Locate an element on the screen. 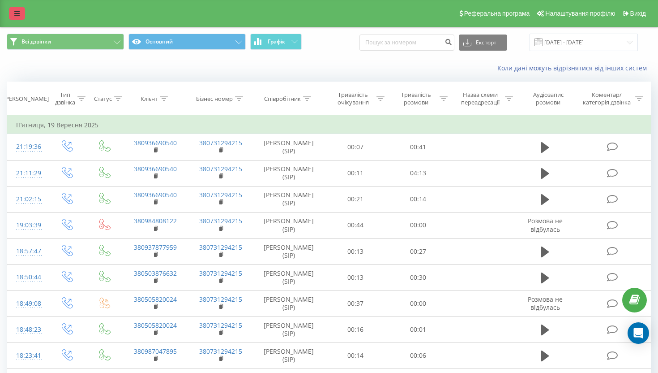 The image size is (658, 373). div: 18:49:08 is located at coordinates (27, 303).